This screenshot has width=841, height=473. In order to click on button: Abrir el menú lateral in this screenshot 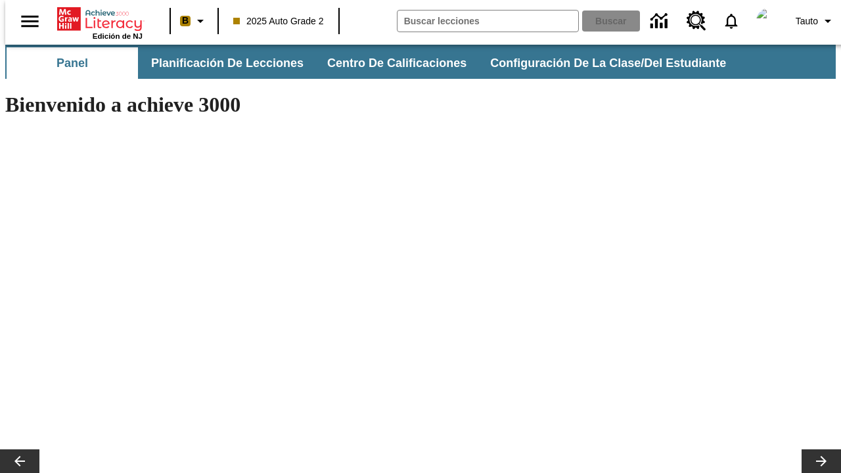, I will do `click(30, 21)`.